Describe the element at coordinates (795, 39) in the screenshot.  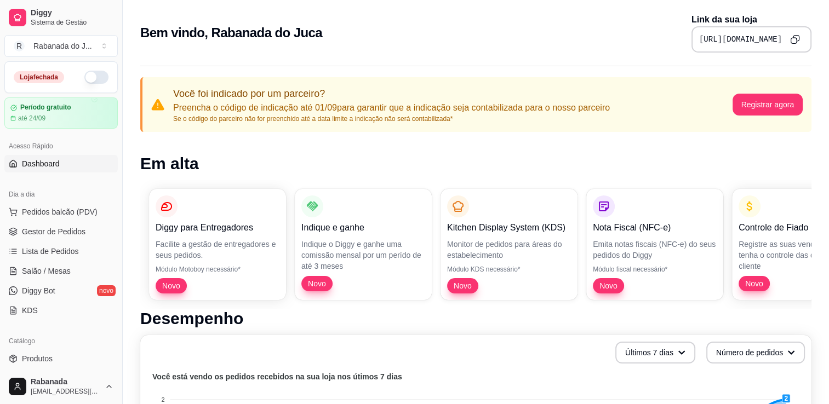
I see `button: Copy to clipboard` at that location.